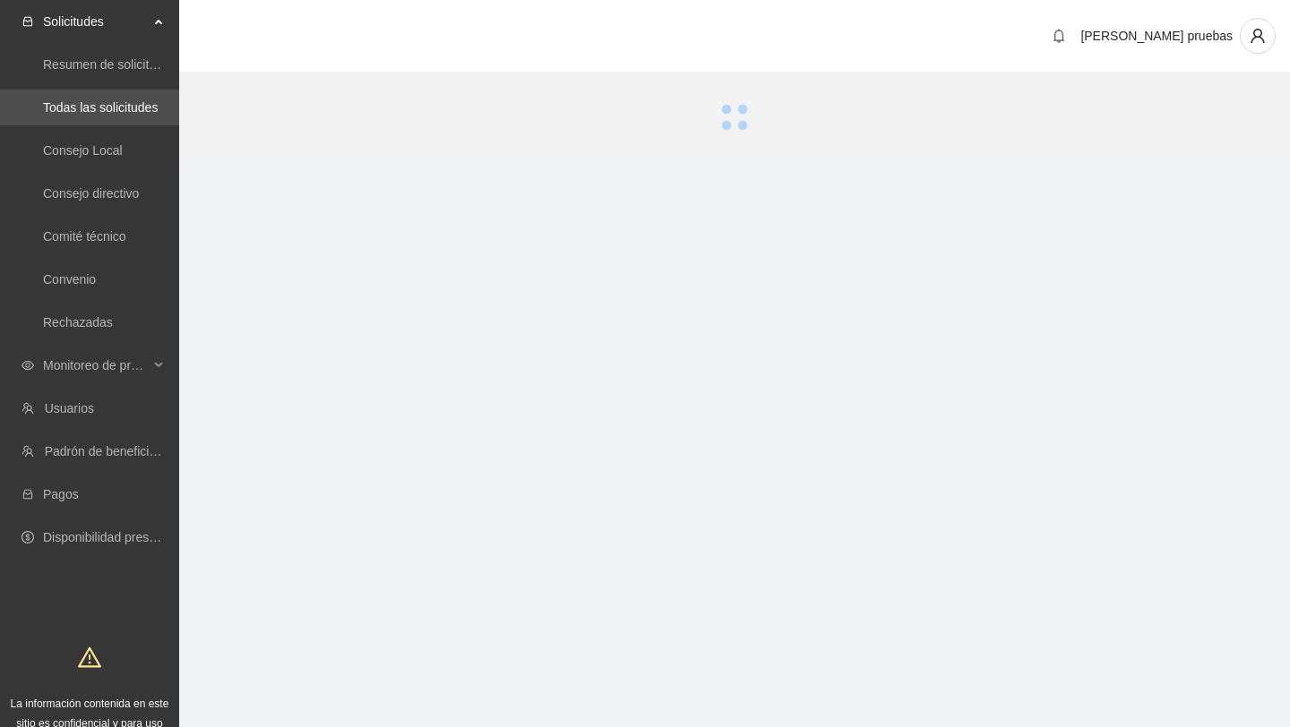 Image resolution: width=1290 pixels, height=727 pixels. What do you see at coordinates (110, 451) in the screenshot?
I see `a: Padrón de beneficiarios` at bounding box center [110, 451].